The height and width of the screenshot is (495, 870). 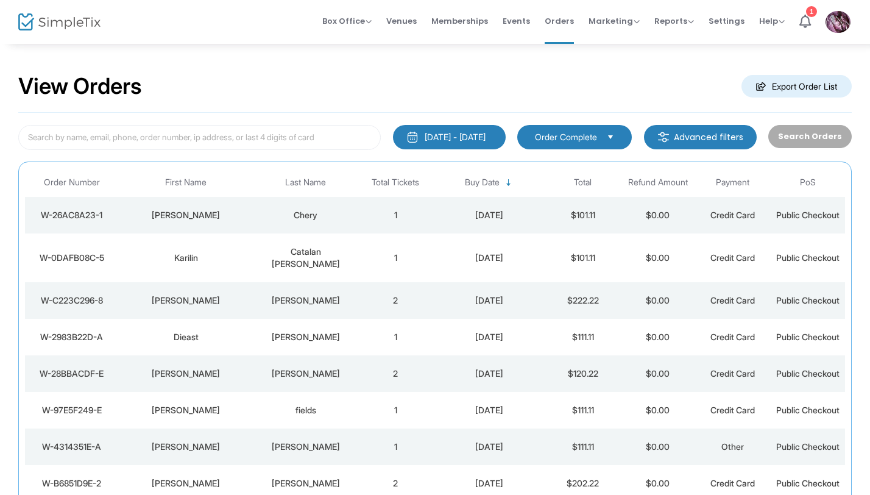 What do you see at coordinates (80, 86) in the screenshot?
I see `h2: View Orders` at bounding box center [80, 86].